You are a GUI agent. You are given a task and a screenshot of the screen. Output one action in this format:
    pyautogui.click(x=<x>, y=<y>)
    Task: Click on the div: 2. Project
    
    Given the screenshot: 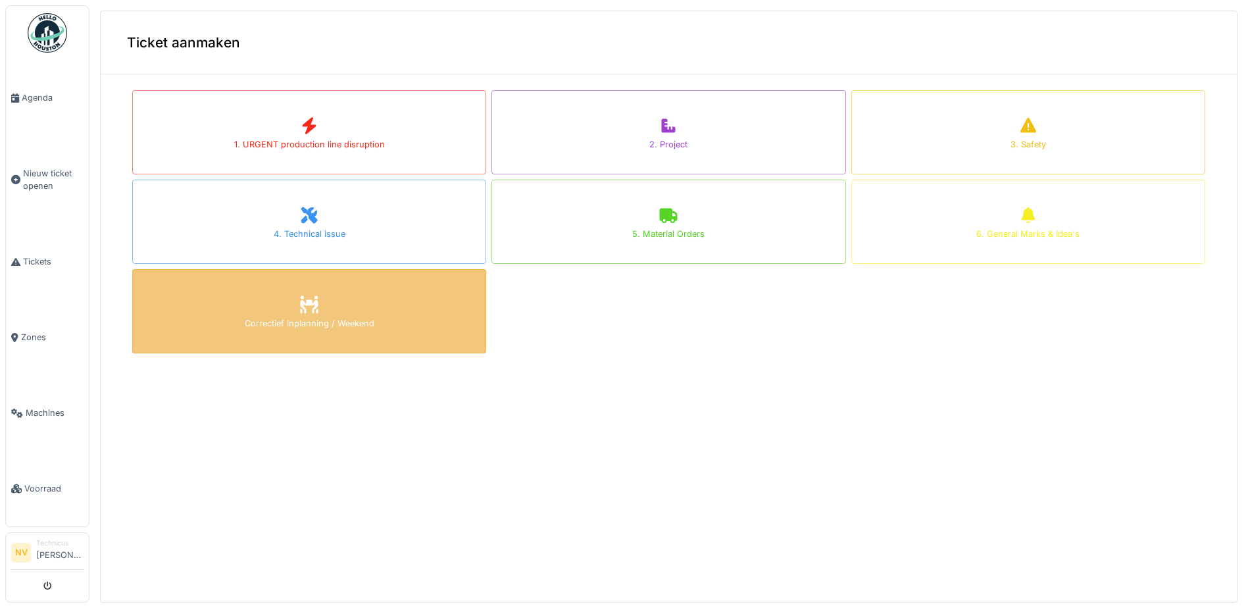 What is the action you would take?
    pyautogui.click(x=668, y=144)
    